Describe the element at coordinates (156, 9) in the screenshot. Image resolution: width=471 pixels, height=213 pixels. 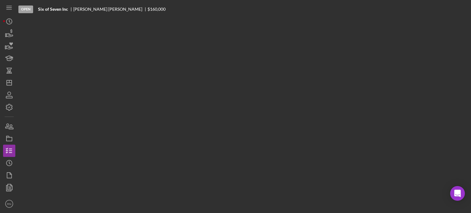
I see `span: $160,000` at that location.